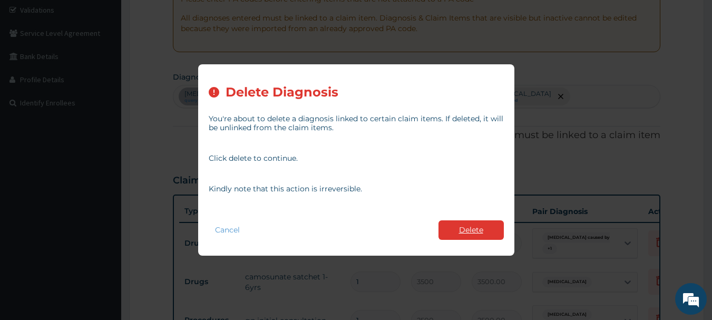  Describe the element at coordinates (31, 66) in the screenshot. I see `img: d_794563401_company_1708531726252_794563401` at that location.